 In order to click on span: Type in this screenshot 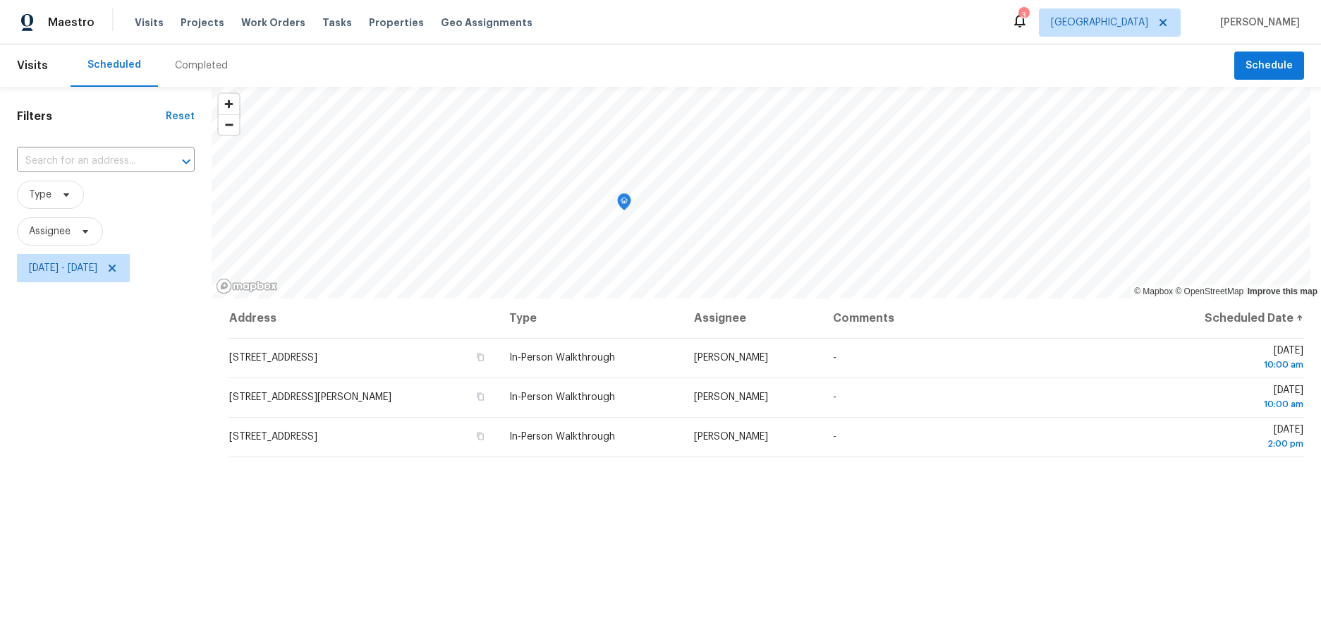, I will do `click(40, 195)`.